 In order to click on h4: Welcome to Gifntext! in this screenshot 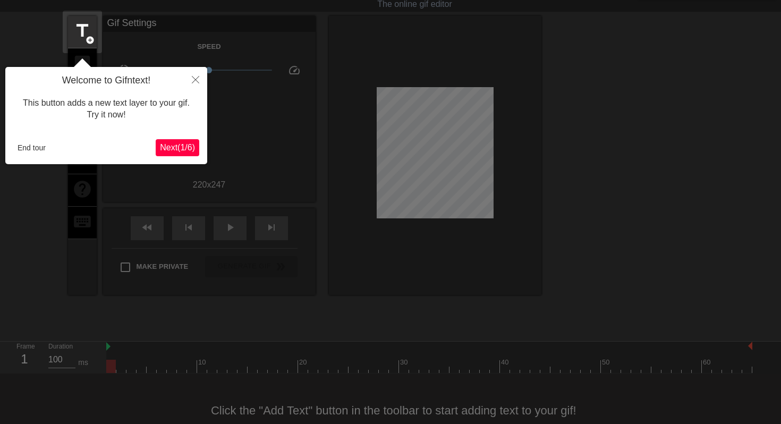, I will do `click(106, 81)`.